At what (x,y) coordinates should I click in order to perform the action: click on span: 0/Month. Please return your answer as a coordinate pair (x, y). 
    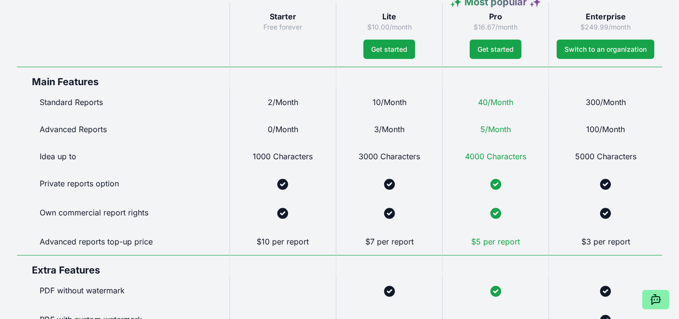
    Looking at the image, I should click on (283, 129).